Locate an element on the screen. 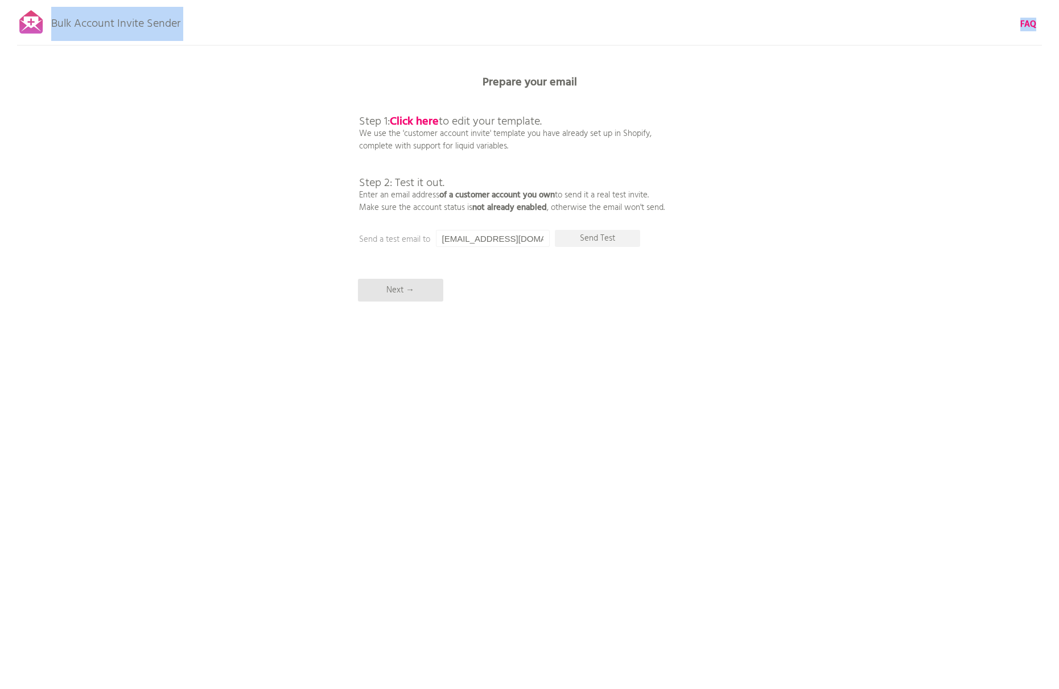 The height and width of the screenshot is (689, 1059). p: Bulk Account Invite Sender is located at coordinates (116, 21).